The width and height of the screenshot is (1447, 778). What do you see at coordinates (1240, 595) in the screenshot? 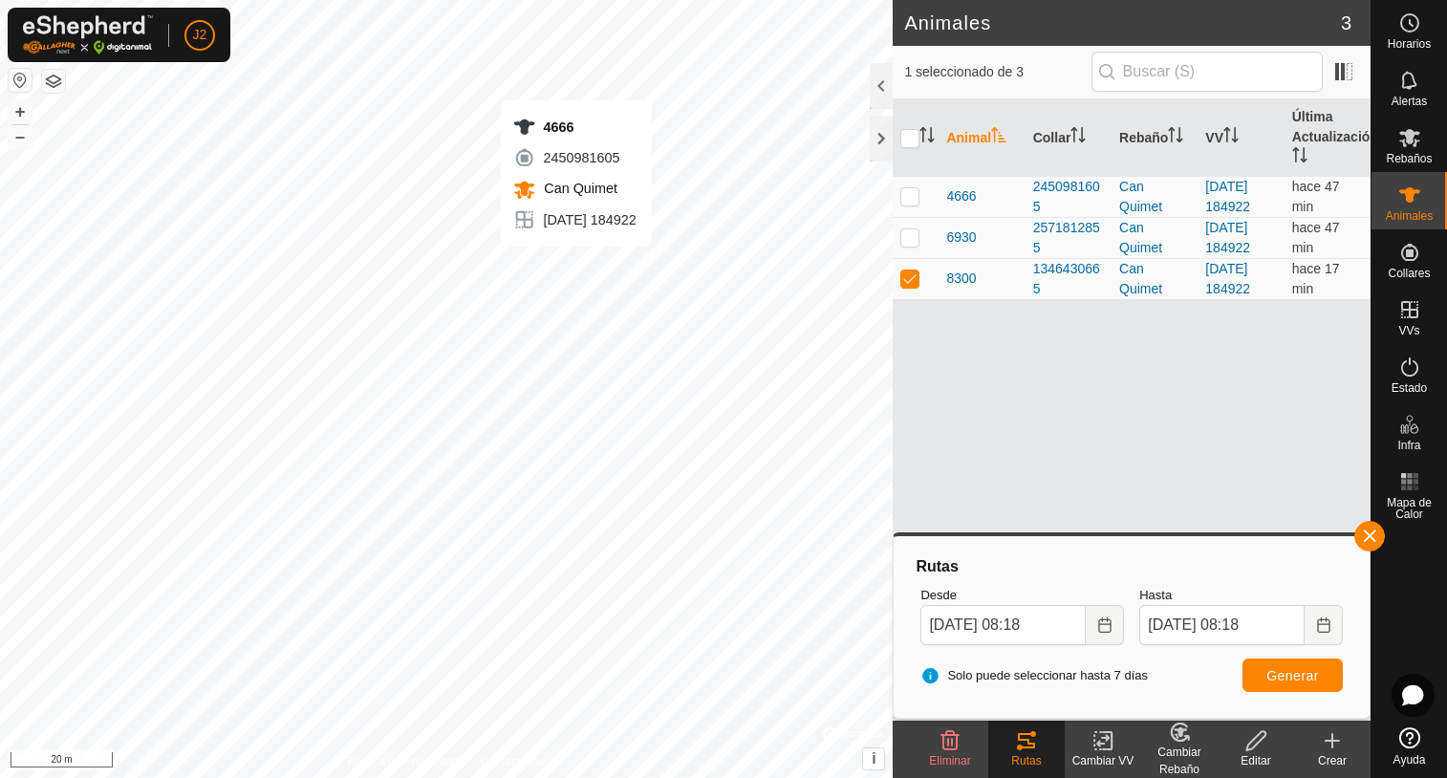
I see `label: Hasta` at bounding box center [1240, 595].